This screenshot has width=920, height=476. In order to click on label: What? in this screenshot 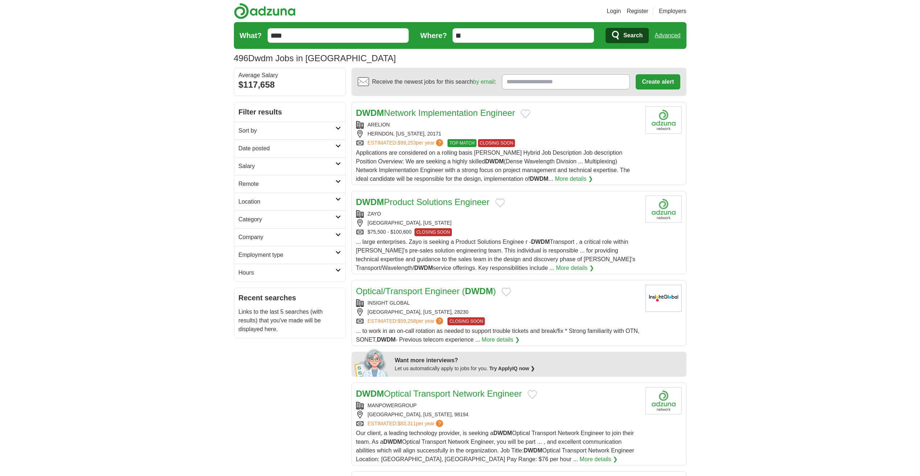, I will do `click(251, 36)`.